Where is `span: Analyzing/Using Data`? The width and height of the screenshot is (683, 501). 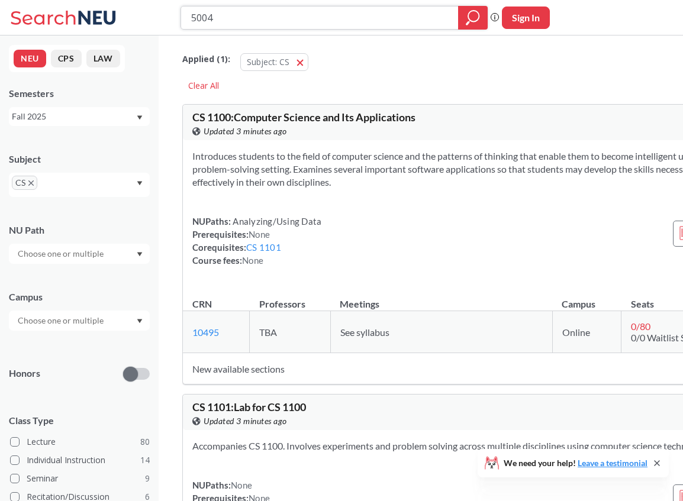
span: Analyzing/Using Data is located at coordinates (276, 221).